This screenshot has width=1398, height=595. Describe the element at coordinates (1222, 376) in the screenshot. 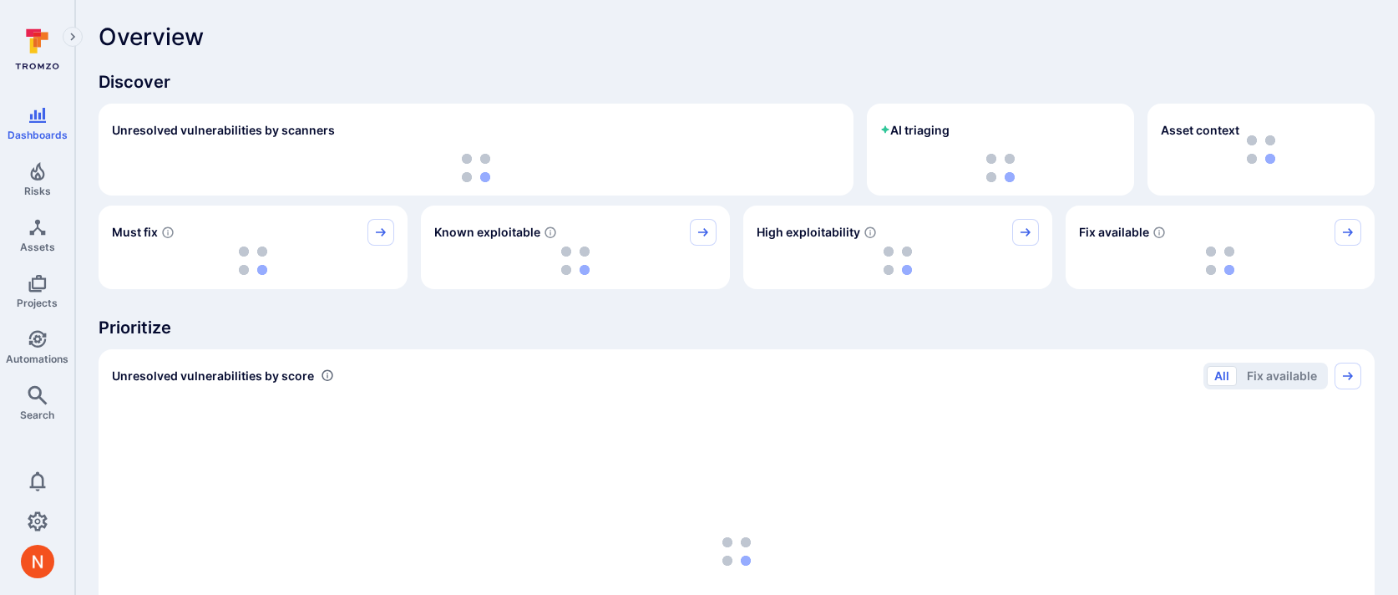

I see `button: All` at that location.